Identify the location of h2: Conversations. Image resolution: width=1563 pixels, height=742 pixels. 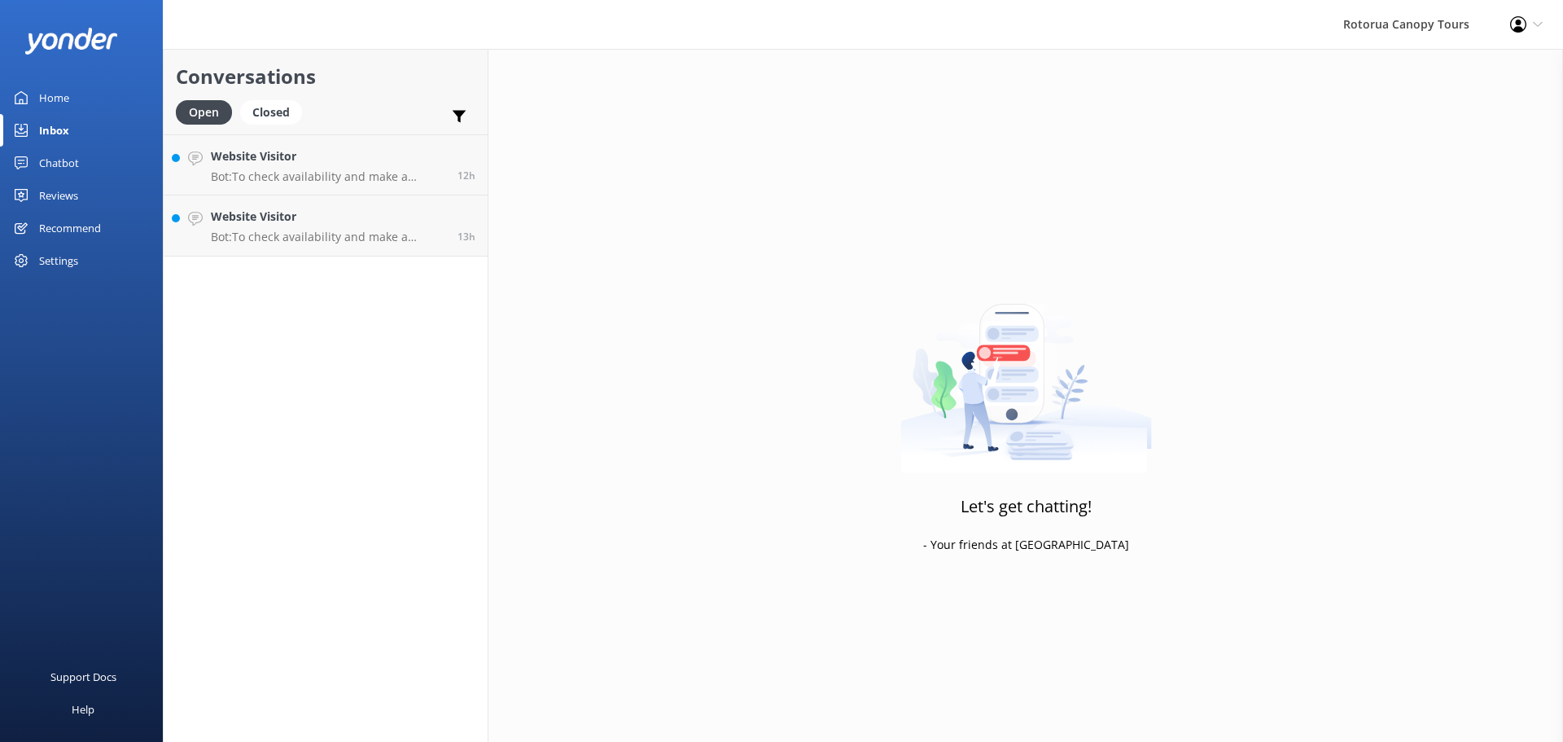
(326, 77).